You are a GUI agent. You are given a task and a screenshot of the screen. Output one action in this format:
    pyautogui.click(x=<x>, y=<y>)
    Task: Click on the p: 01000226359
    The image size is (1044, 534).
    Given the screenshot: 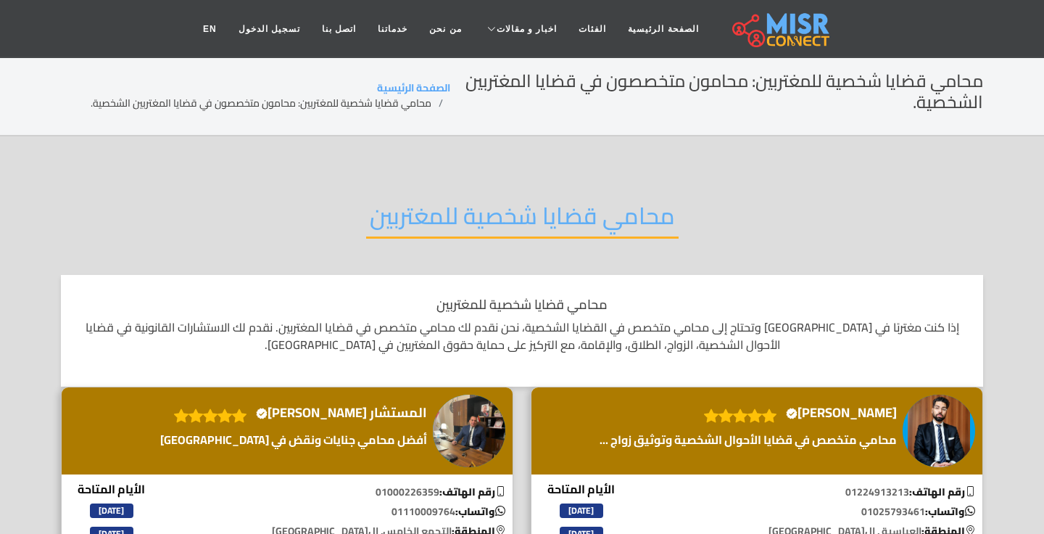 What is the action you would take?
    pyautogui.click(x=346, y=492)
    